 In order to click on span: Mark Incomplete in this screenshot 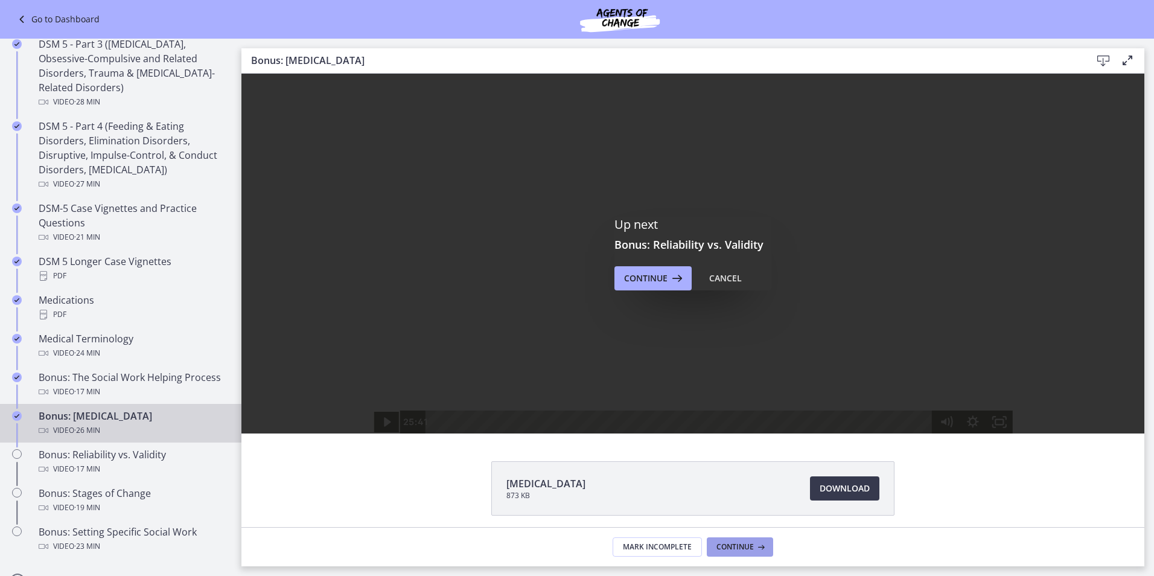, I will do `click(657, 547)`.